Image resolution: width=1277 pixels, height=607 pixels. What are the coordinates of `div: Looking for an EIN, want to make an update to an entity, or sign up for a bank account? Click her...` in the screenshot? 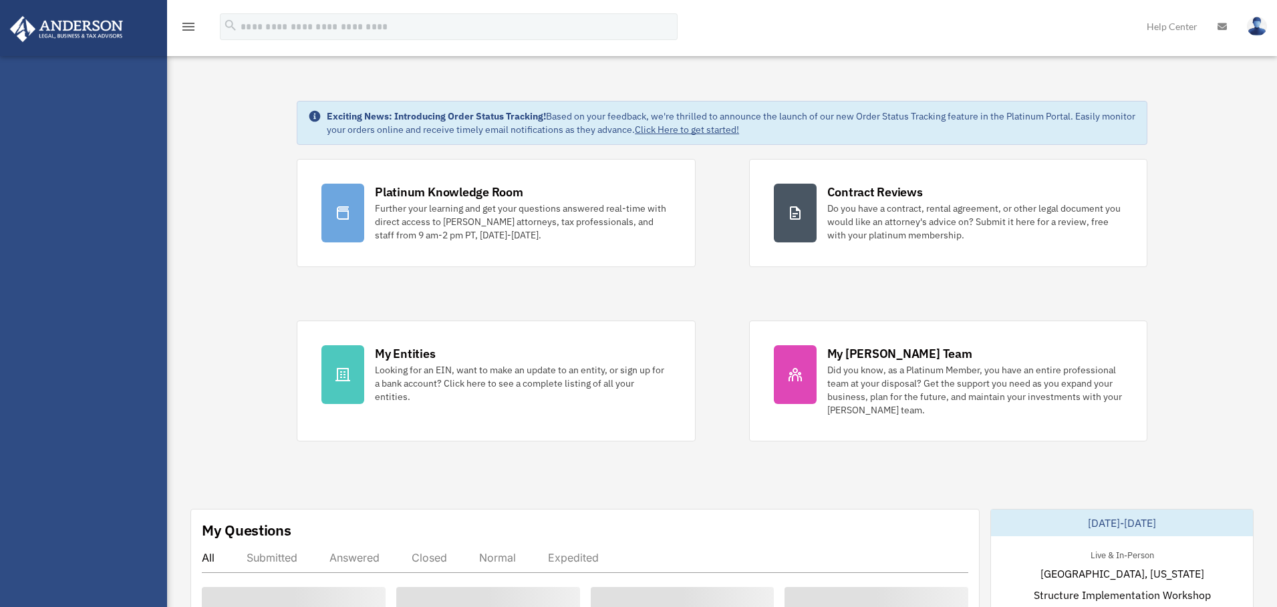 It's located at (522, 383).